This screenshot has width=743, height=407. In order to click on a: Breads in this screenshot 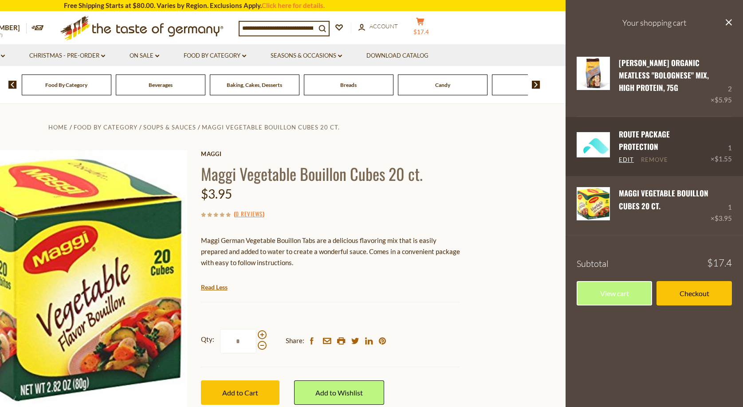, I will do `click(348, 85)`.